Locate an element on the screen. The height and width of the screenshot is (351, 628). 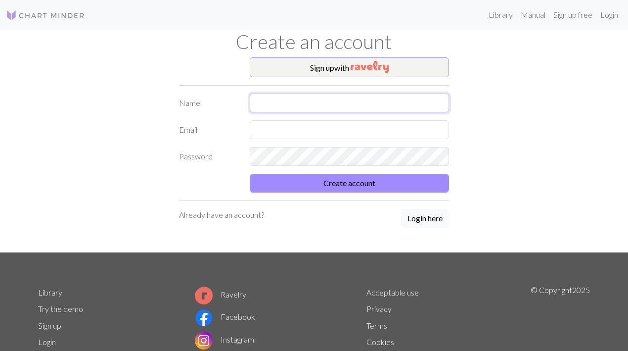
button: Create account is located at coordinates (350, 183).